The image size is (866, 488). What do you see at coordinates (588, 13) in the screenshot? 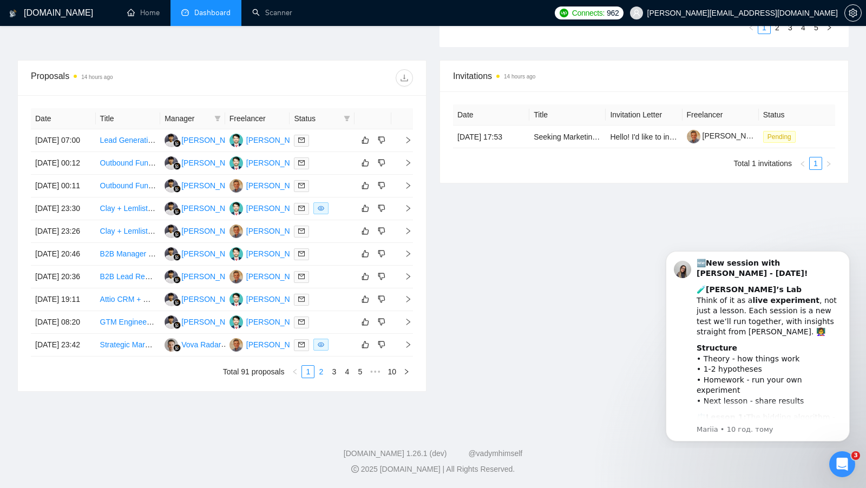
I see `span: Connects:` at bounding box center [588, 13].